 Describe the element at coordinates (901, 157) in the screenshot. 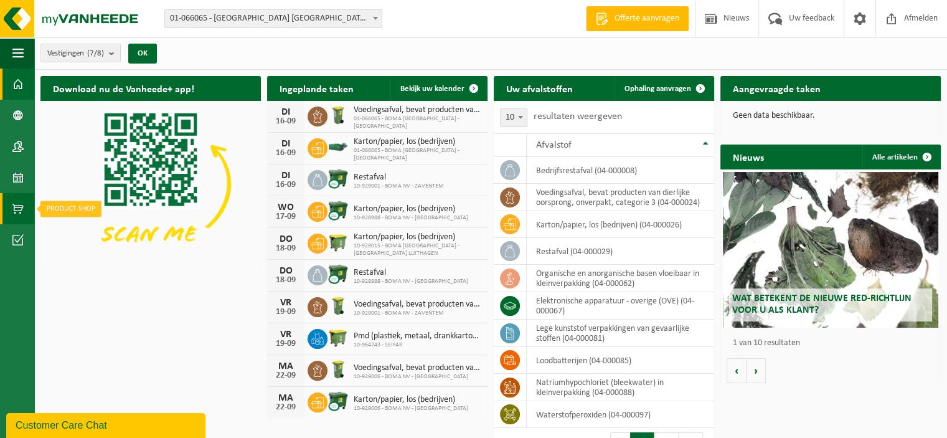

I see `a: Alle artikelen` at that location.